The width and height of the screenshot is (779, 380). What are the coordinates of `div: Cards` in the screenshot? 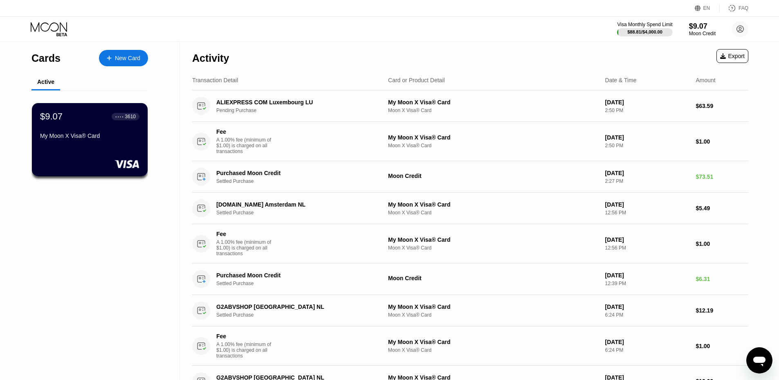 It's located at (46, 58).